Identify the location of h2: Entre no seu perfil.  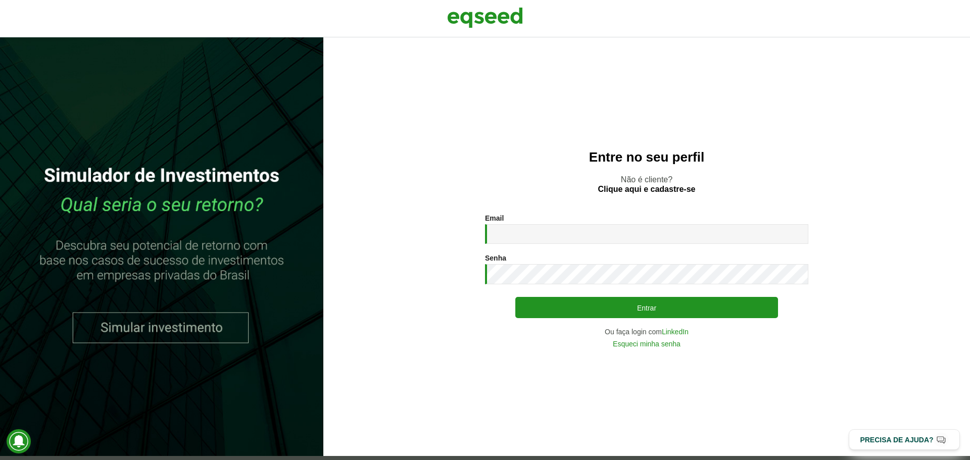
(647, 157).